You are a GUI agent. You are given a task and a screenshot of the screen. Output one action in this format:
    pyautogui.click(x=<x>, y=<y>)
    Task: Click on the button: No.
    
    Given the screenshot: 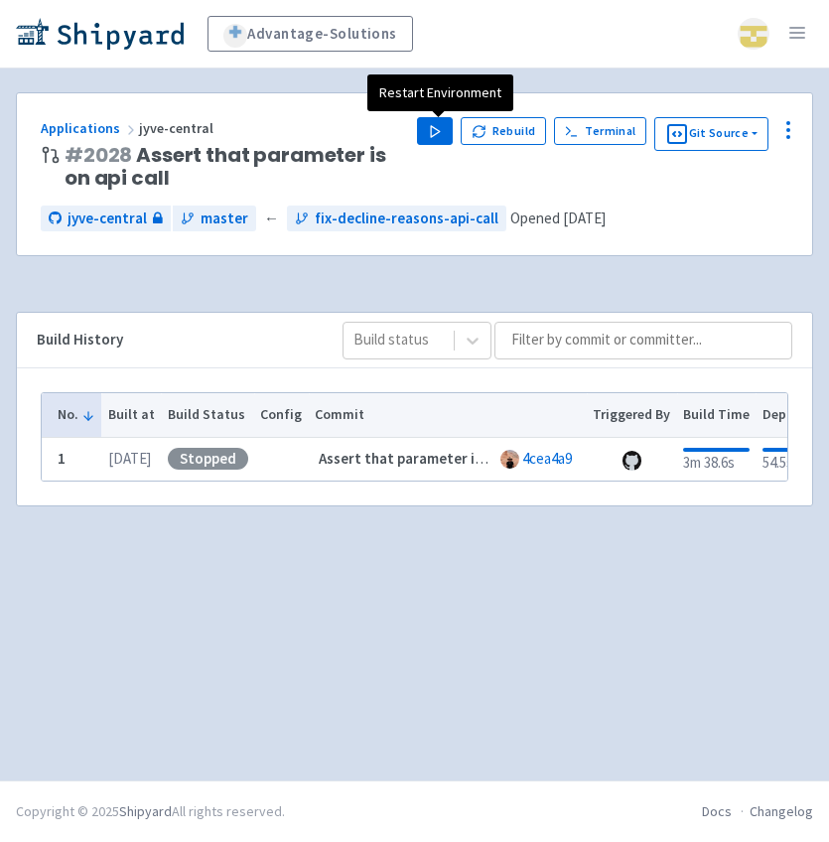 What is the action you would take?
    pyautogui.click(x=76, y=414)
    